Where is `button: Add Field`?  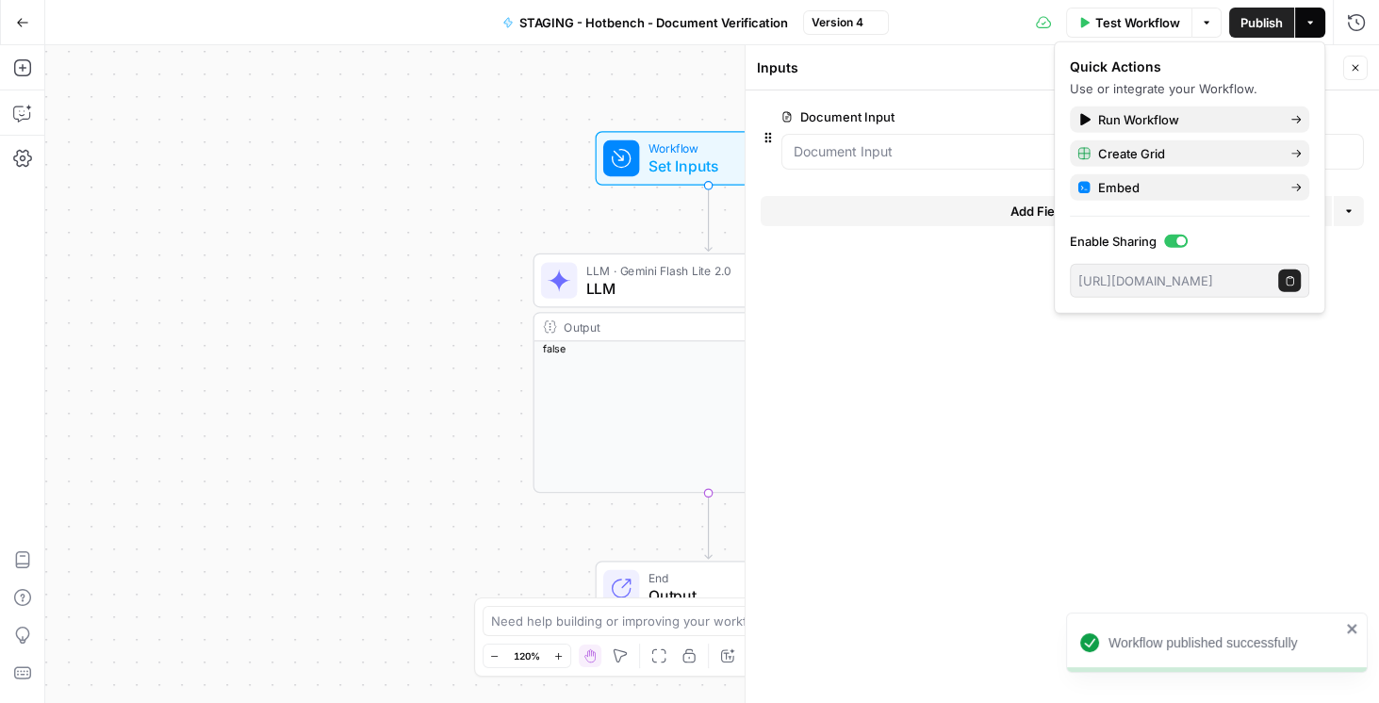 button: Add Field is located at coordinates (1046, 211).